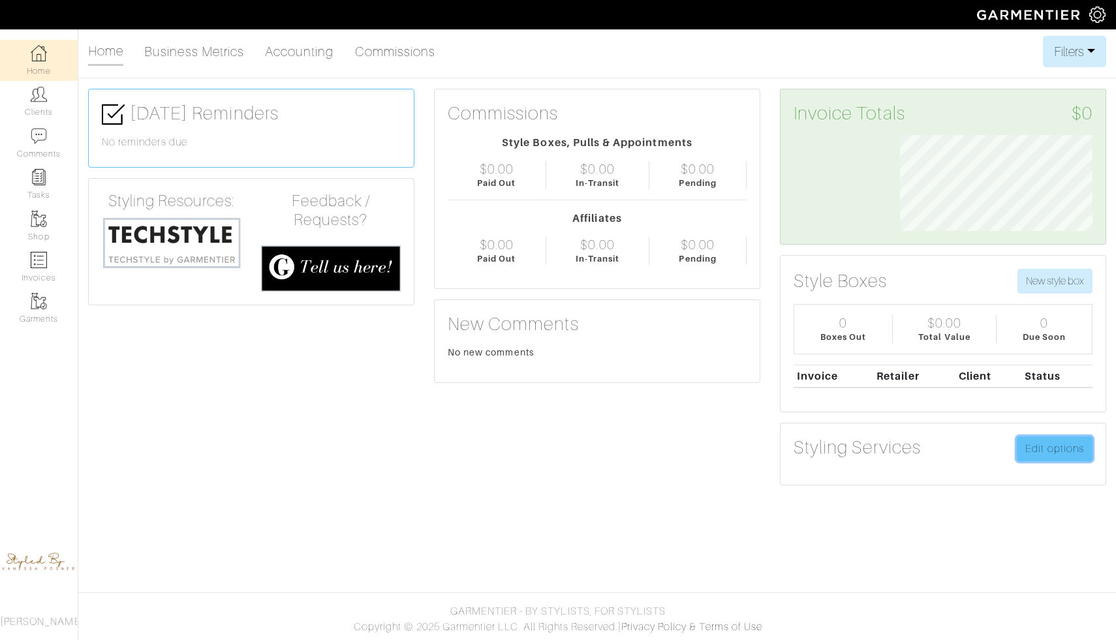 The image size is (1116, 640). What do you see at coordinates (1082, 114) in the screenshot?
I see `span: $0` at bounding box center [1082, 114].